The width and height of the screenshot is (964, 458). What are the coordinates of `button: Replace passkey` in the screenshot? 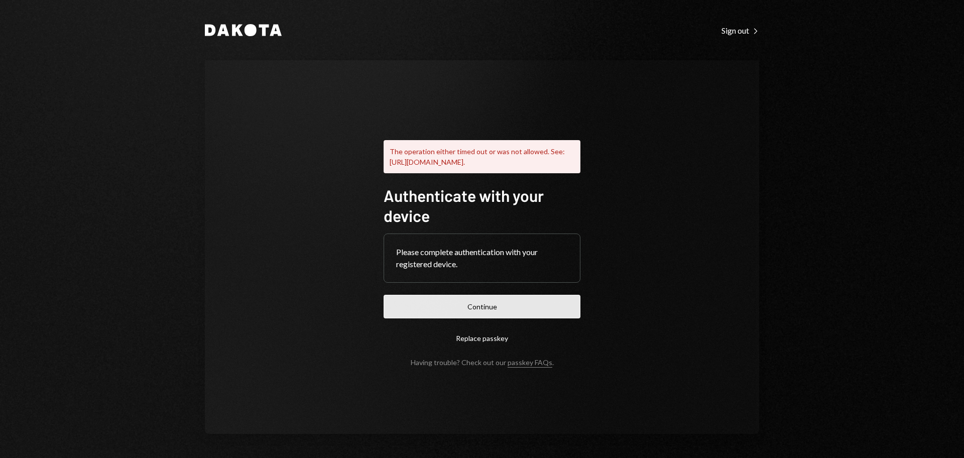 It's located at (482, 338).